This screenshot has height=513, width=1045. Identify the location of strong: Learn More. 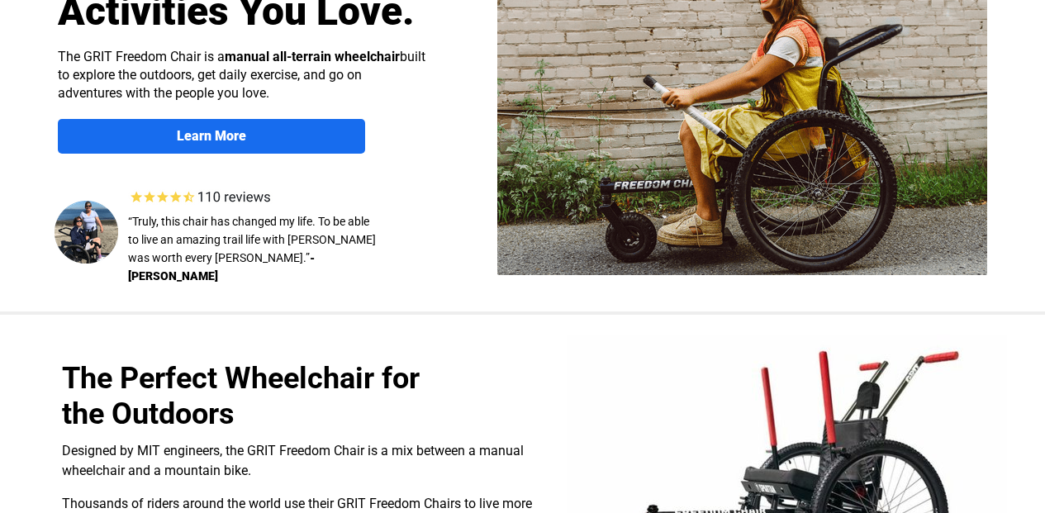
(211, 135).